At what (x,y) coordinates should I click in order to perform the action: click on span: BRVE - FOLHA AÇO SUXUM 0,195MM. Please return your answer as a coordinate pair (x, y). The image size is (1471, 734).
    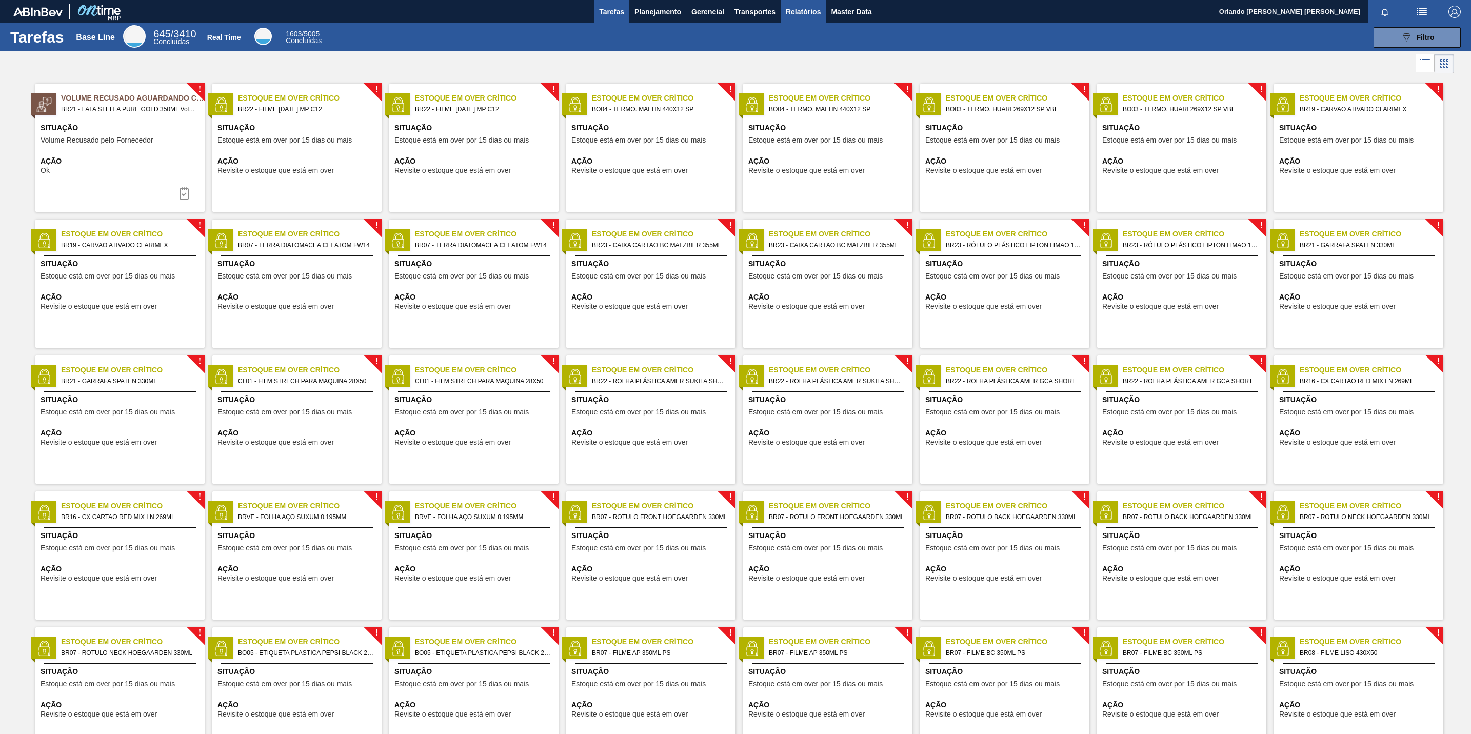
    Looking at the image, I should click on (306, 517).